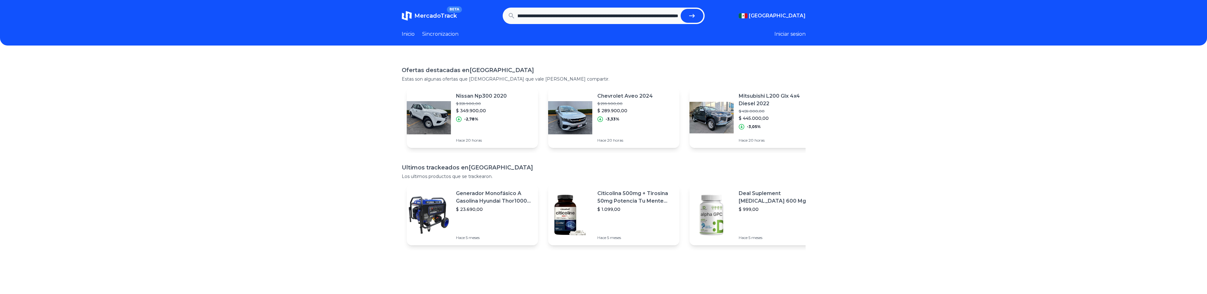 The height and width of the screenshot is (294, 1207). Describe the element at coordinates (625, 104) in the screenshot. I see `p: $ 299.900,00` at that location.